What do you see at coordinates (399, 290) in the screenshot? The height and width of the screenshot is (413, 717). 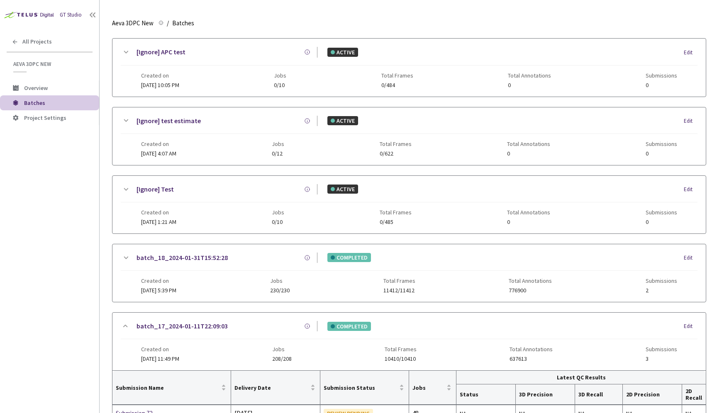 I see `span: 11412/11412` at bounding box center [399, 290].